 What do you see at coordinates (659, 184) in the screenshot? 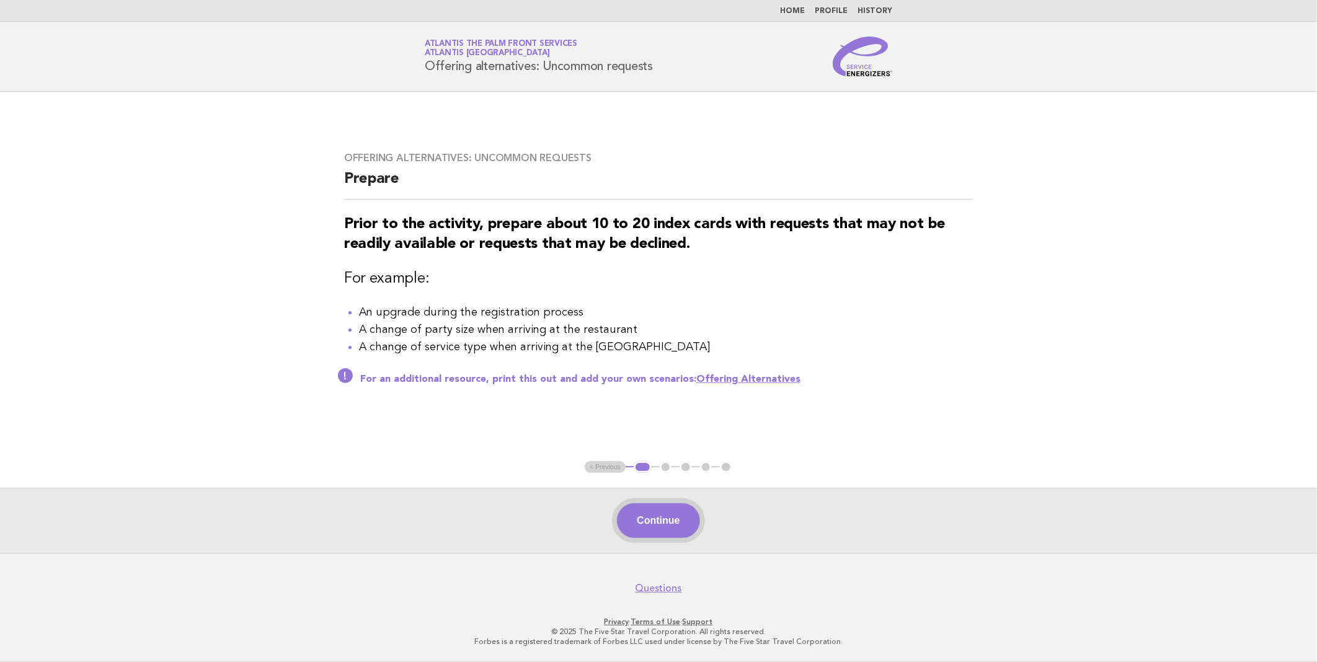
I see `h2: Prepare` at bounding box center [659, 184].